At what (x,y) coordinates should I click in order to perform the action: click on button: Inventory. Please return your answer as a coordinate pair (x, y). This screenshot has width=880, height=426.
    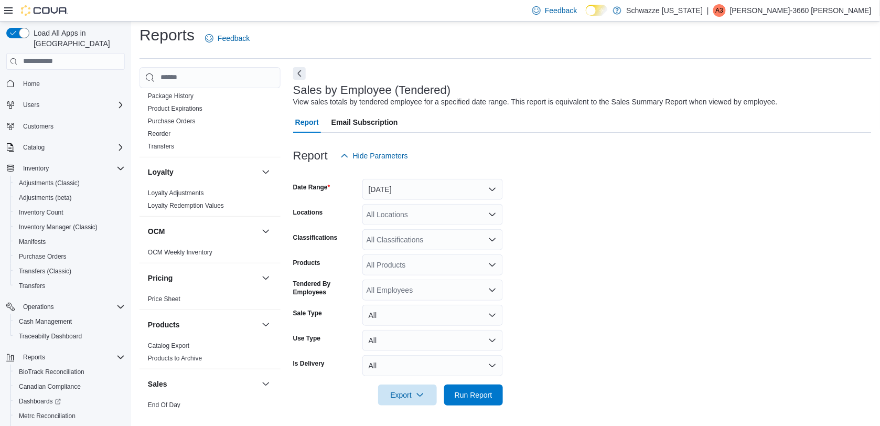
    Looking at the image, I should click on (66, 168).